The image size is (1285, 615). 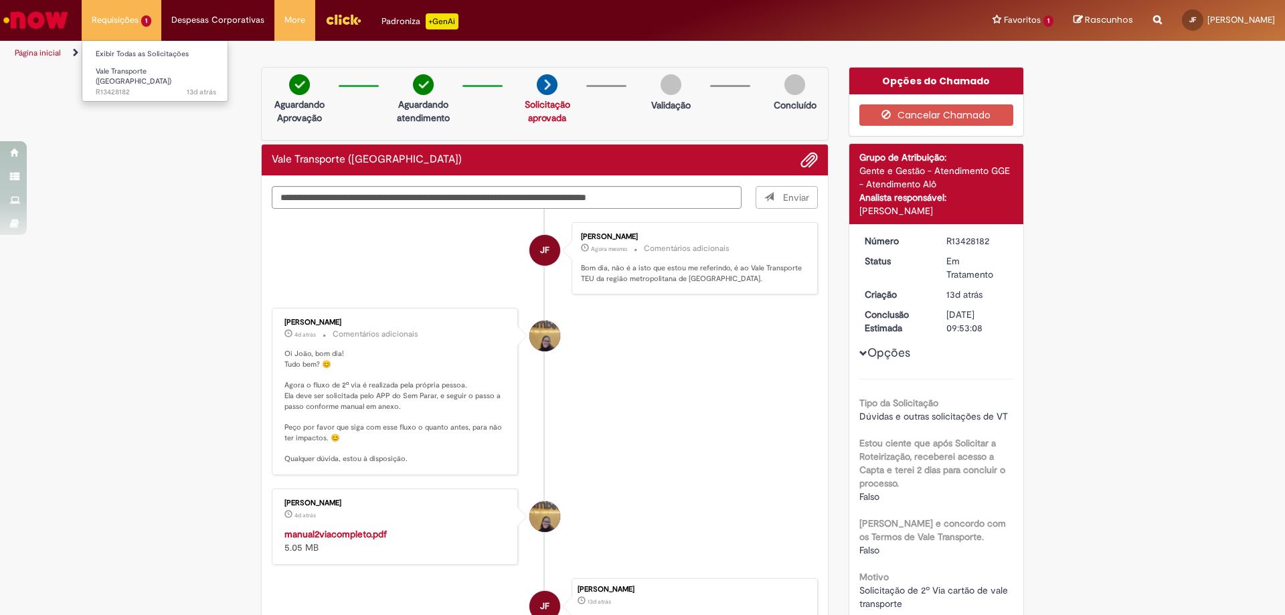 I want to click on img: click_logo_yellow_360x200.png, so click(x=343, y=19).